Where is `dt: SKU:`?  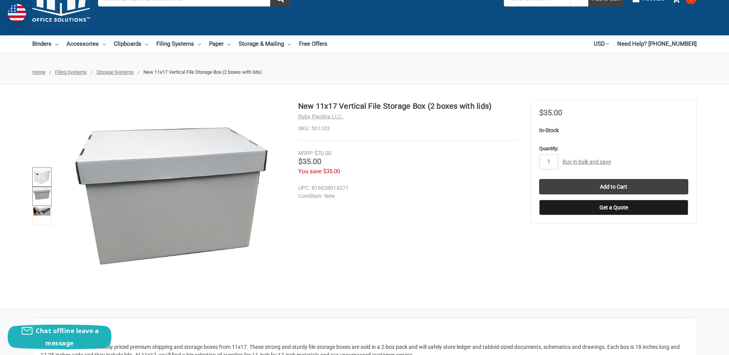 dt: SKU: is located at coordinates (304, 128).